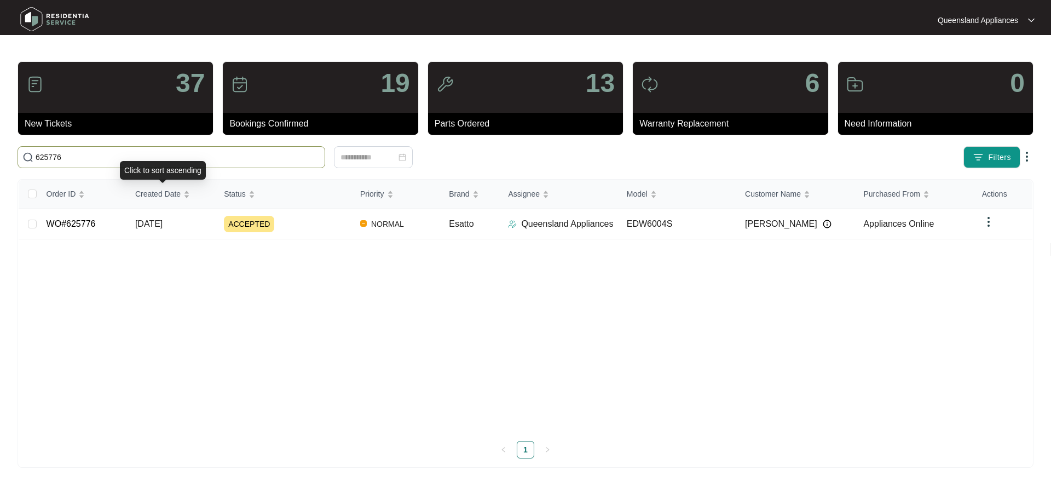  What do you see at coordinates (119, 124) in the screenshot?
I see `p: New Tickets` at bounding box center [119, 124].